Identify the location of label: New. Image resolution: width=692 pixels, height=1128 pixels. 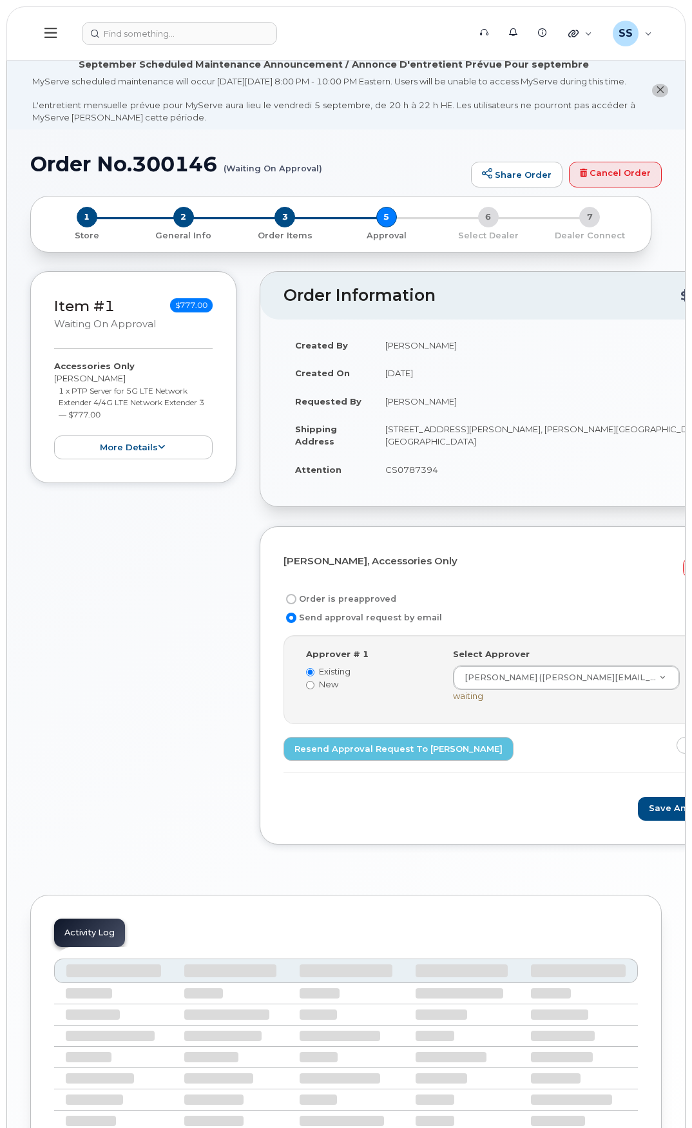
(370, 684).